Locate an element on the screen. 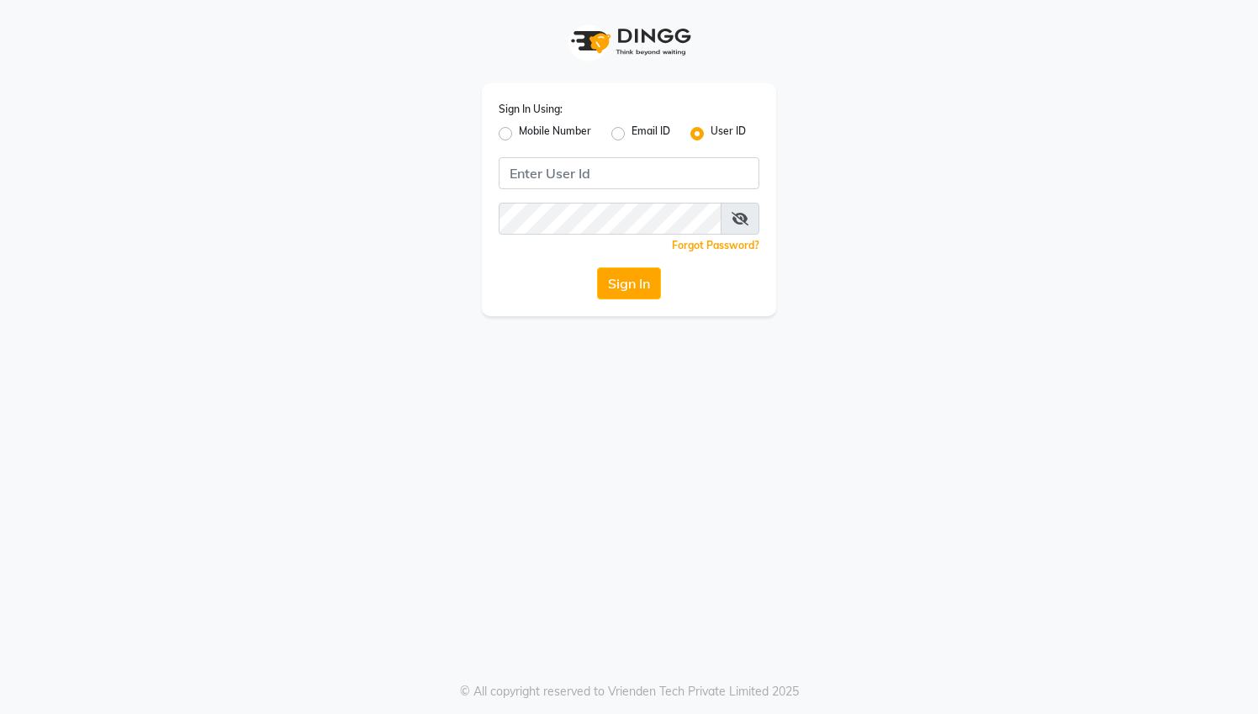 The image size is (1258, 714). button: Sign In is located at coordinates (629, 283).